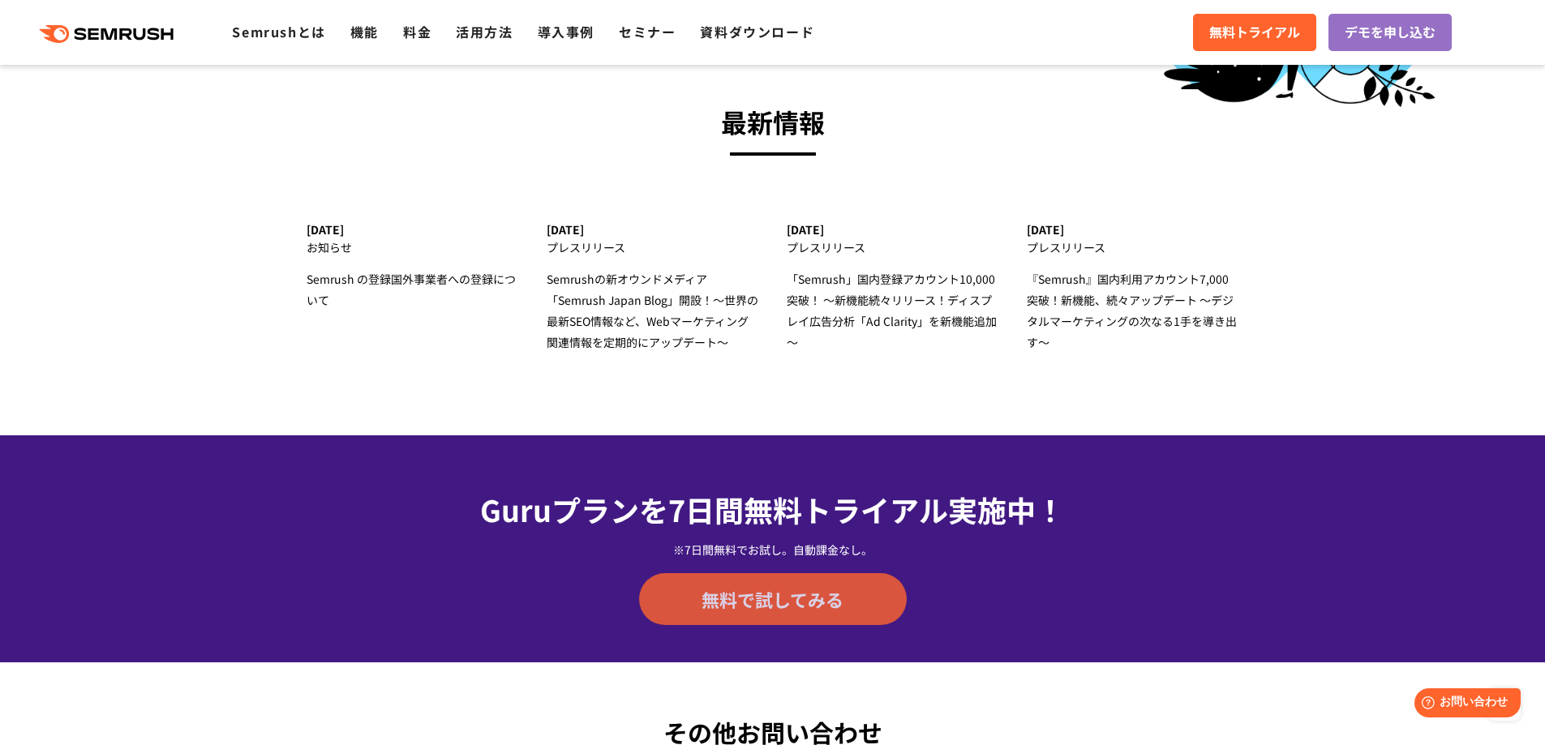  I want to click on a: セミナー, so click(647, 32).